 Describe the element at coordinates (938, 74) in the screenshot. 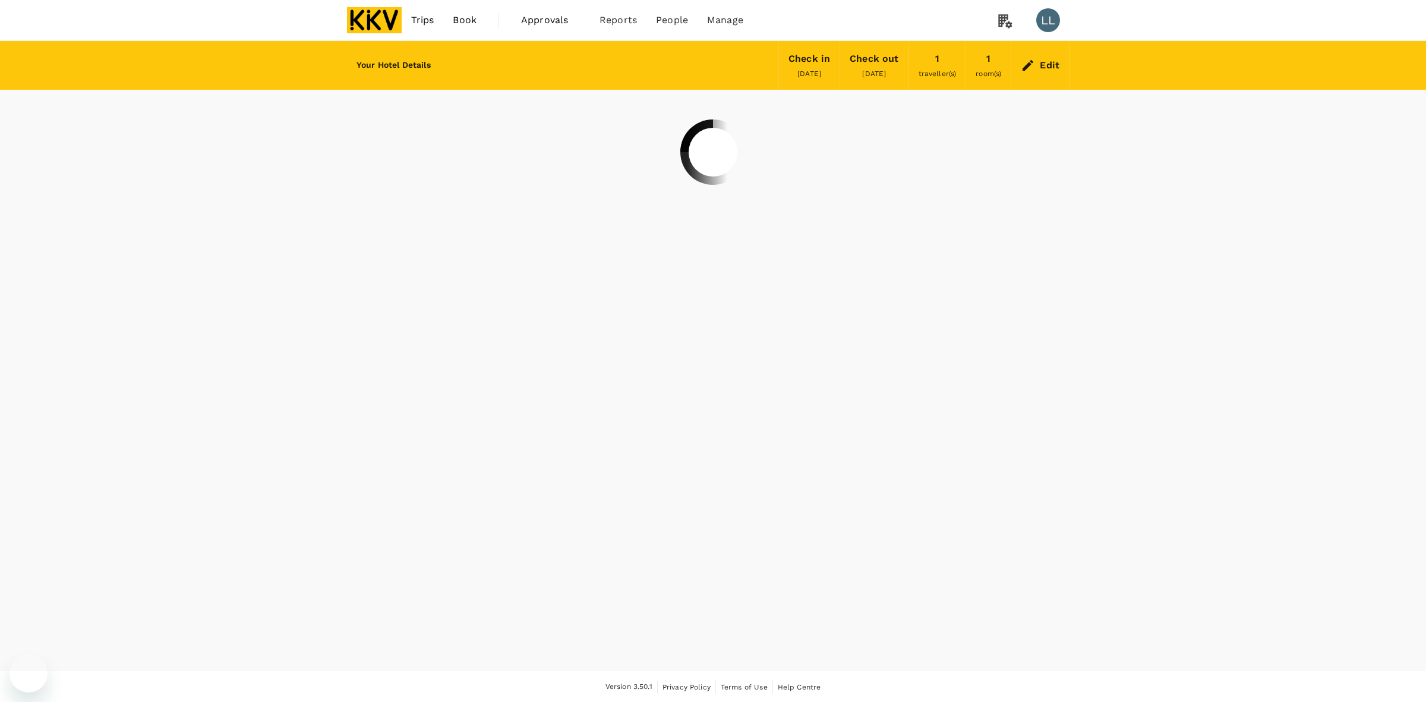

I see `span: traveller(s)` at that location.